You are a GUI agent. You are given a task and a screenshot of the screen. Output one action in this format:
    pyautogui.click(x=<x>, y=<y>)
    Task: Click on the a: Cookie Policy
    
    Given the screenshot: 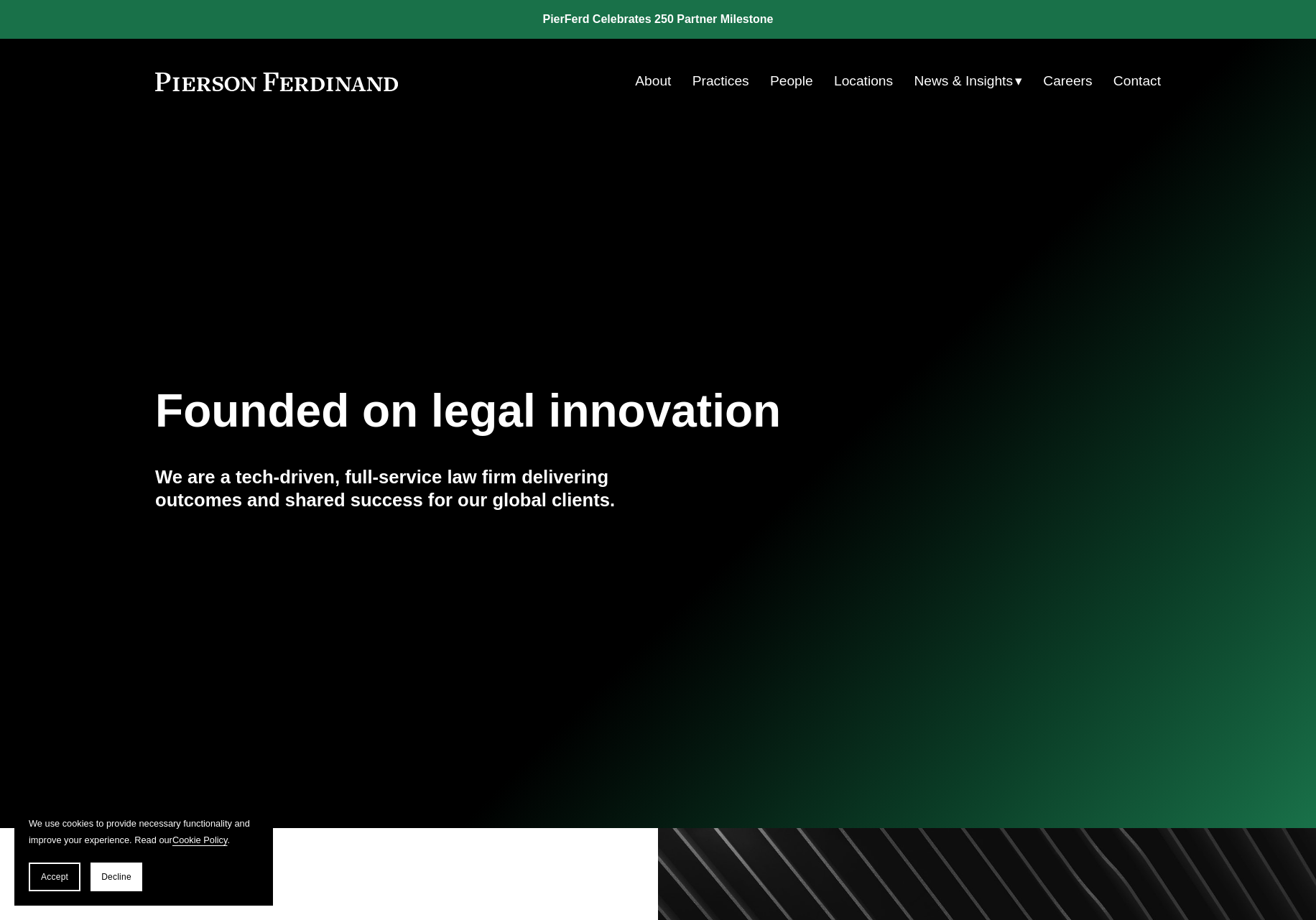 What is the action you would take?
    pyautogui.click(x=200, y=840)
    